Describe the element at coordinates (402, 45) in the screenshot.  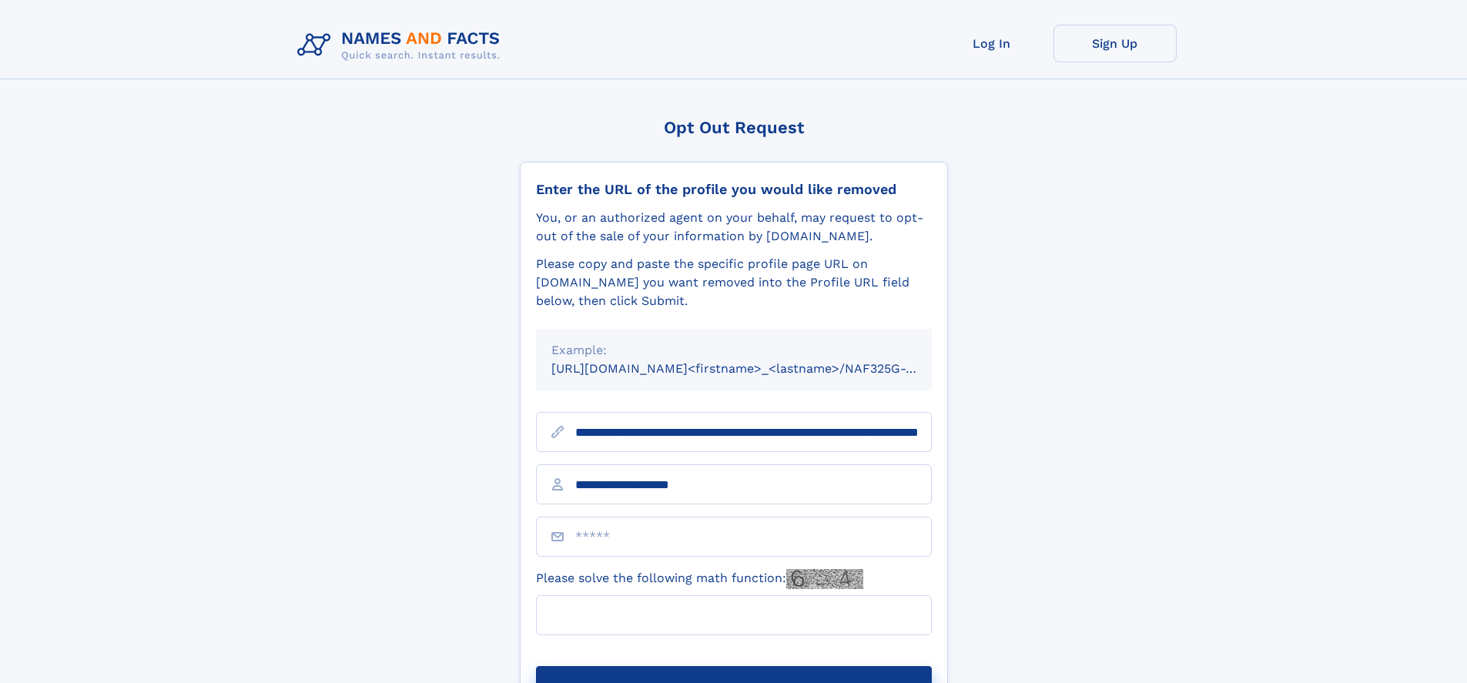
I see `img: Logo Names and Facts` at that location.